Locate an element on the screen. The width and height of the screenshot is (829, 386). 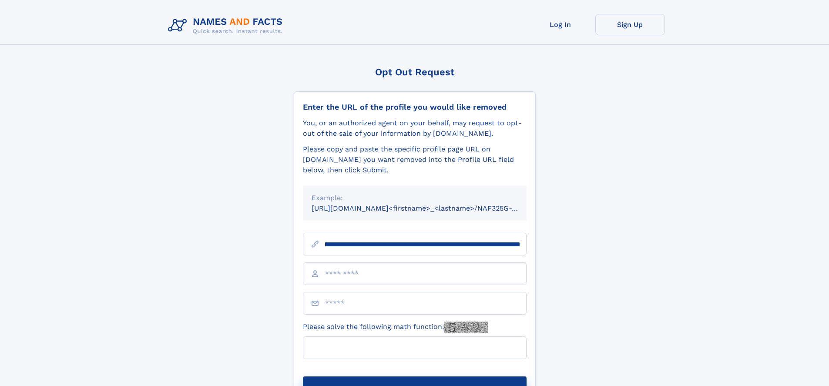
div: Opt Out Request is located at coordinates (415, 72).